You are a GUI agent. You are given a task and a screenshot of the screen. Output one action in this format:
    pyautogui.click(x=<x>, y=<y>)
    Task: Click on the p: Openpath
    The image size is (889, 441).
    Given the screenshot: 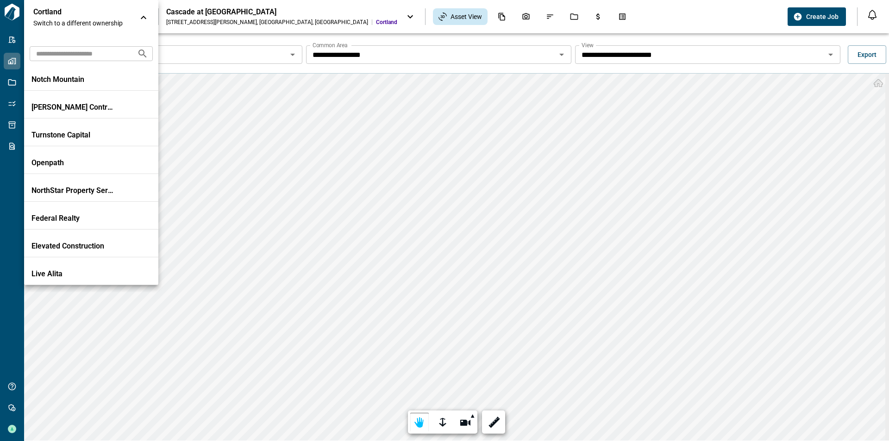 What is the action you would take?
    pyautogui.click(x=73, y=163)
    